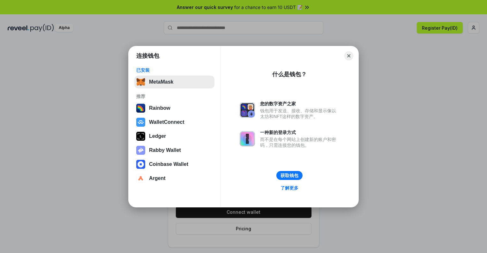  What do you see at coordinates (166, 122) in the screenshot?
I see `div: WalletConnect` at bounding box center [166, 122].